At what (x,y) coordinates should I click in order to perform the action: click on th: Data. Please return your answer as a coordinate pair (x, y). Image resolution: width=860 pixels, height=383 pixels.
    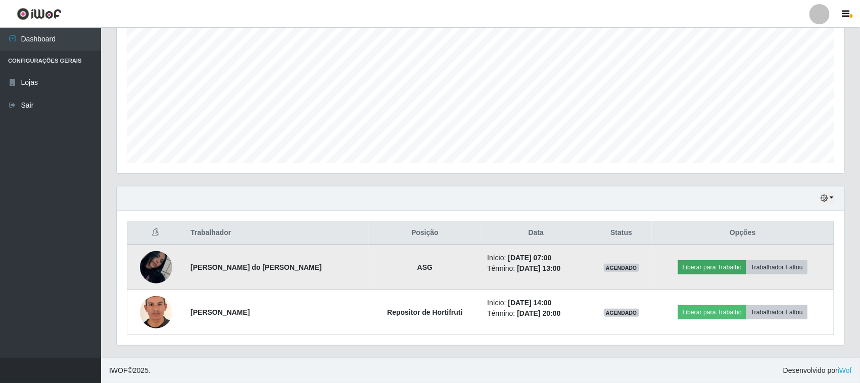
    Looking at the image, I should click on (535, 233).